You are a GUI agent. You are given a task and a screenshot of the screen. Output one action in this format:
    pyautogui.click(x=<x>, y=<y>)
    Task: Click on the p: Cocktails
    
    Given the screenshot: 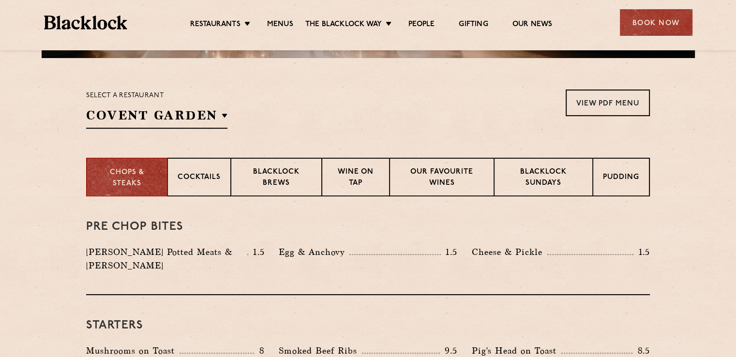 What is the action you would take?
    pyautogui.click(x=199, y=178)
    